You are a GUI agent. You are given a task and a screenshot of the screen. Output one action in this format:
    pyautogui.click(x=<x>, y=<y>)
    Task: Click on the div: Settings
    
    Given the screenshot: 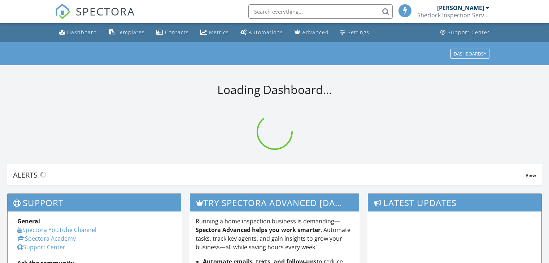 What is the action you would take?
    pyautogui.click(x=358, y=32)
    